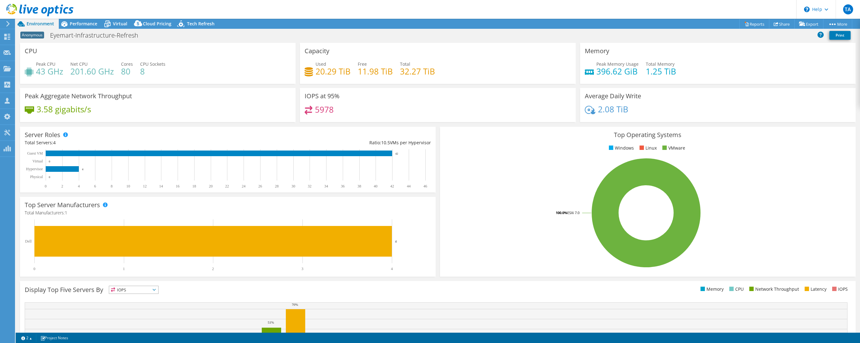  Describe the element at coordinates (417, 71) in the screenshot. I see `h4: 32.27 TiB` at that location.